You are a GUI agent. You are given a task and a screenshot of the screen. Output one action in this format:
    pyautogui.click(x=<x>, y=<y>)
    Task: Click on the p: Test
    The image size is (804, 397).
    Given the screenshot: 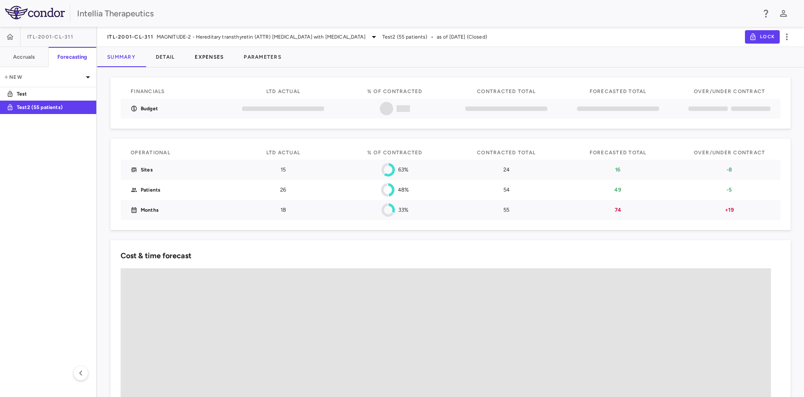 What is the action you would take?
    pyautogui.click(x=48, y=94)
    